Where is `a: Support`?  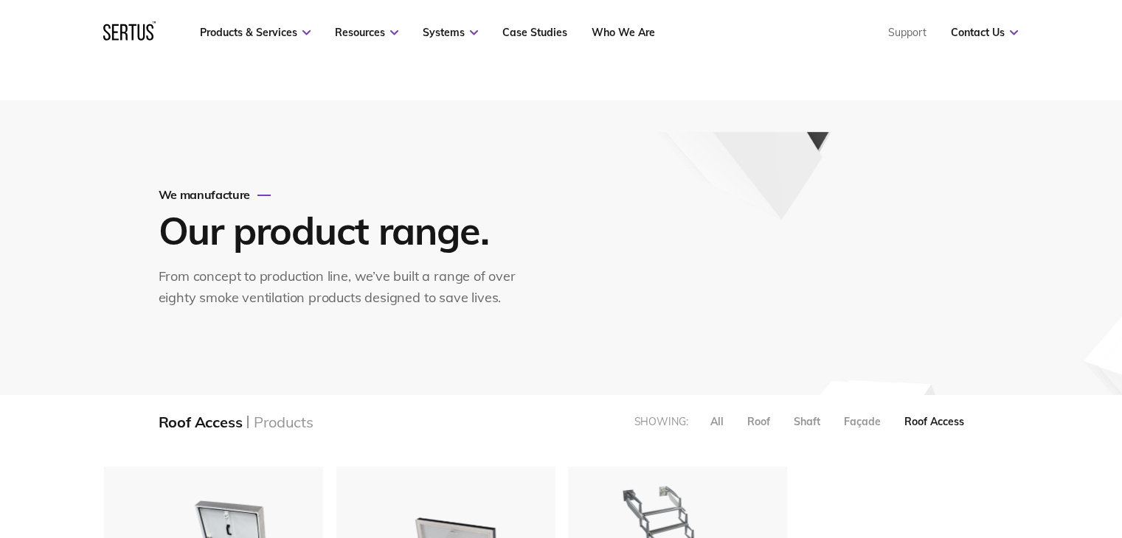
a: Support is located at coordinates (907, 32).